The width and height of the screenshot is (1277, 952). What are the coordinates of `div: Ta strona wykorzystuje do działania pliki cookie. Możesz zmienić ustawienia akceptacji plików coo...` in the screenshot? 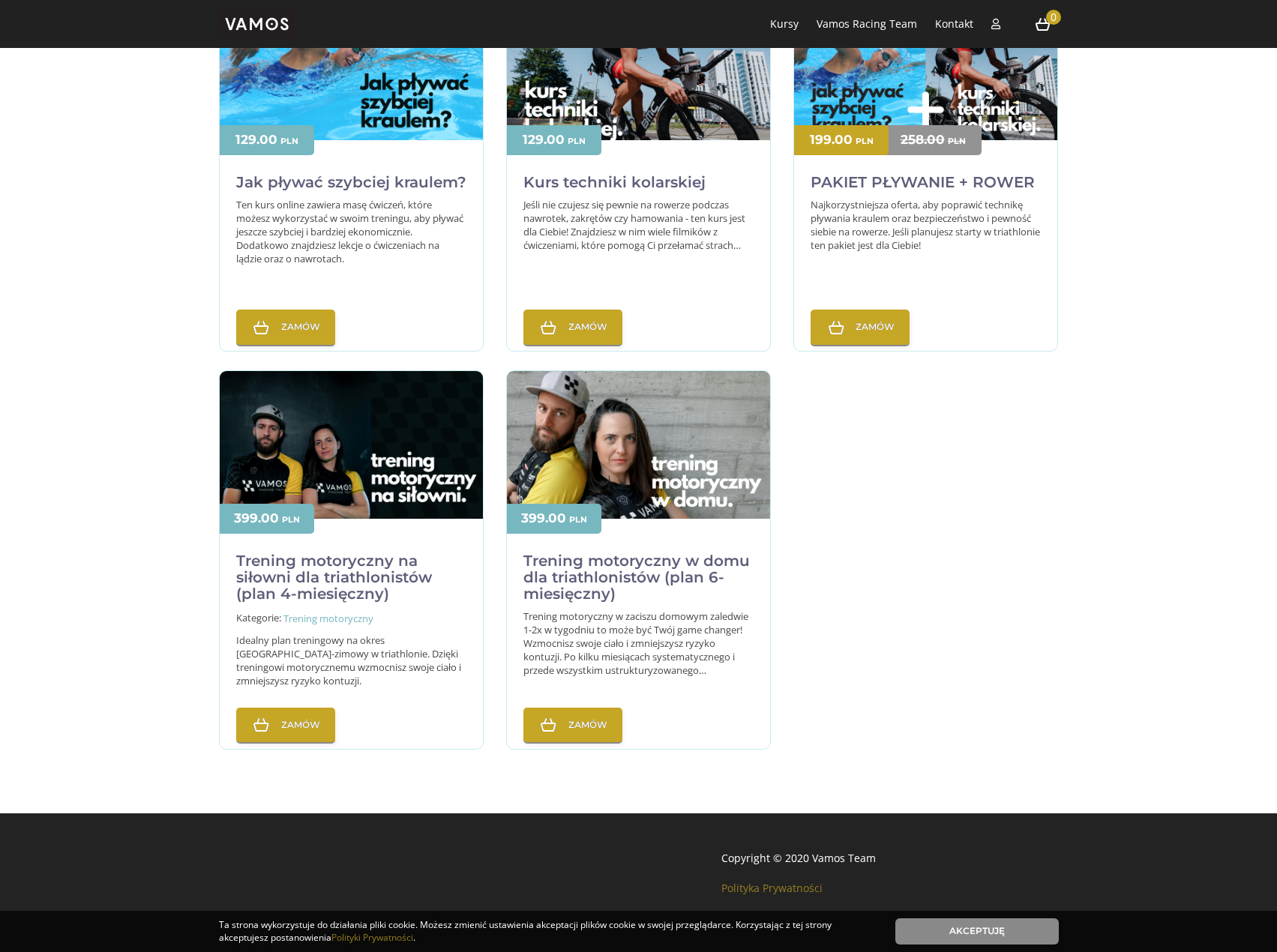 It's located at (546, 931).